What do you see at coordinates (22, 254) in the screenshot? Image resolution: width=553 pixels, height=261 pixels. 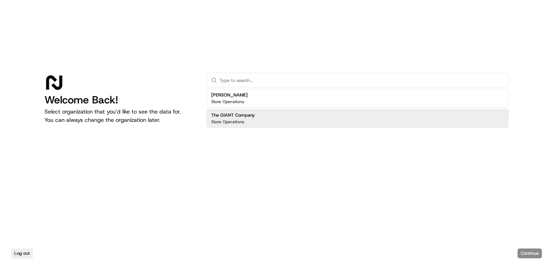 I see `button: Log out` at bounding box center [22, 254].